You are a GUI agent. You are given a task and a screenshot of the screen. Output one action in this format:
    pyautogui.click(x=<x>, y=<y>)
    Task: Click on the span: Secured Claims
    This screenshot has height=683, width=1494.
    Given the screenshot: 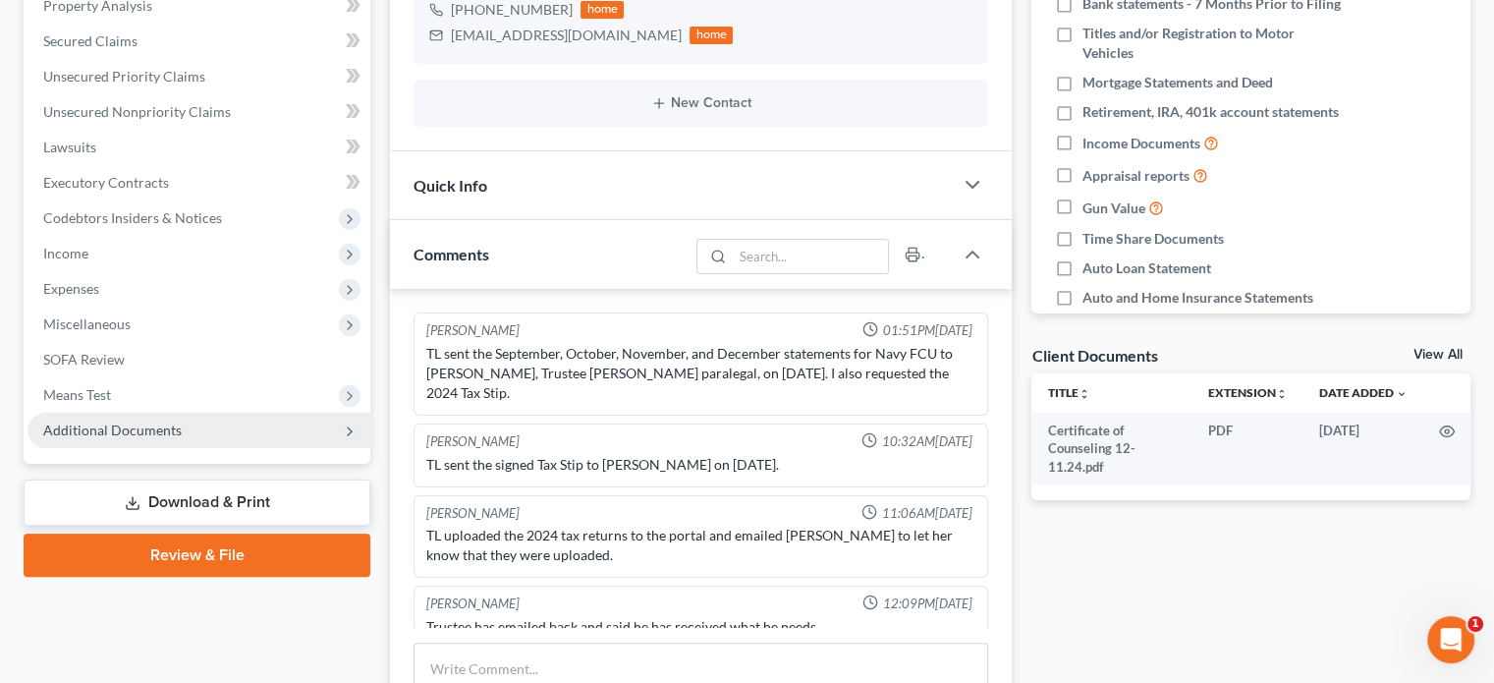 What is the action you would take?
    pyautogui.click(x=90, y=40)
    